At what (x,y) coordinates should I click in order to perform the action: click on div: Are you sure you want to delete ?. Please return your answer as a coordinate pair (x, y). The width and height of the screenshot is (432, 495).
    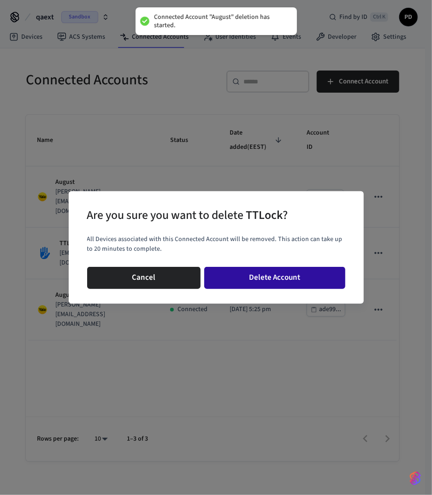
    Looking at the image, I should click on (188, 215).